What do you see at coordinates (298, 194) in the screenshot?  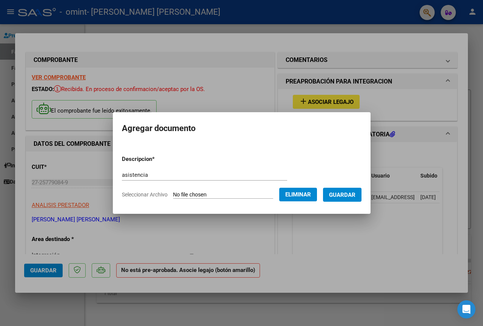 I see `button: Eliminar` at bounding box center [298, 194].